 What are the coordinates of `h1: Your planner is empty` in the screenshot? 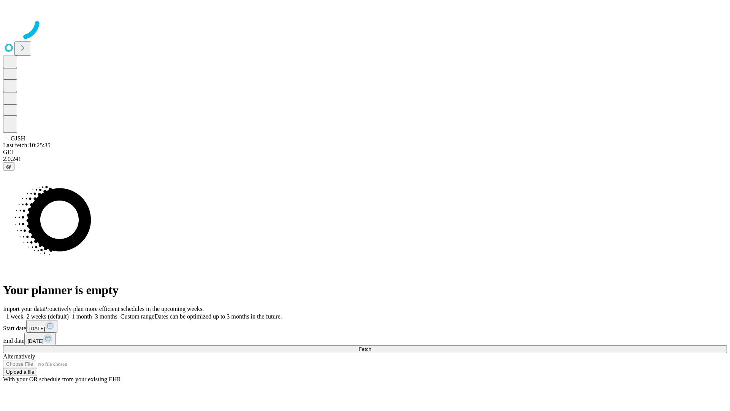 It's located at (365, 290).